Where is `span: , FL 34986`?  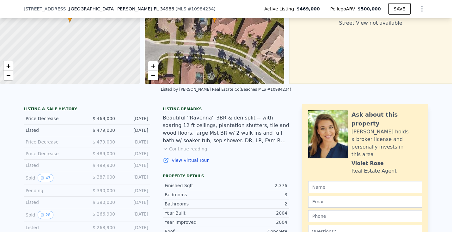 span: , FL 34986 is located at coordinates (163, 9).